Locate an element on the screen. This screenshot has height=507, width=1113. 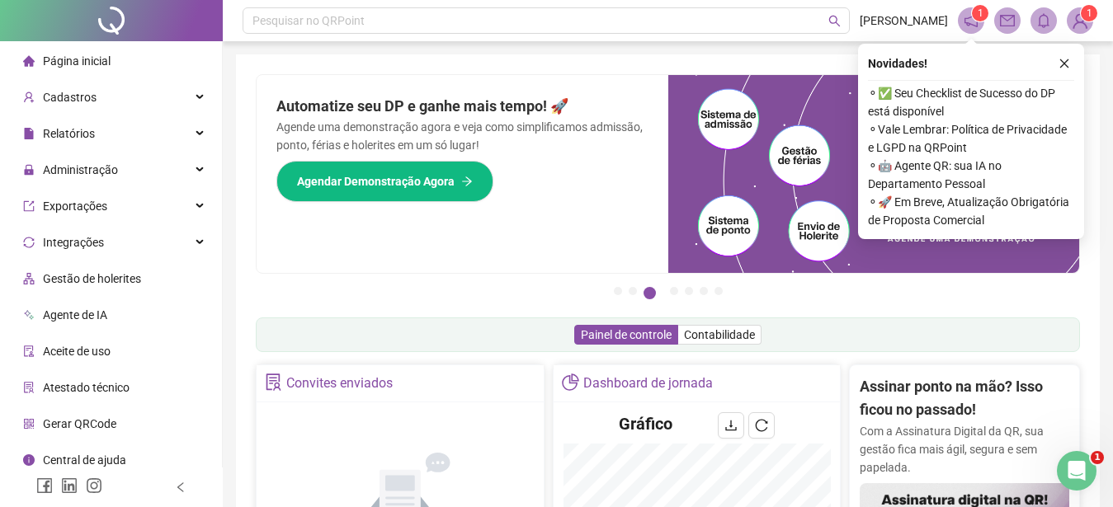
span: Gerar QRCode is located at coordinates (79, 424).